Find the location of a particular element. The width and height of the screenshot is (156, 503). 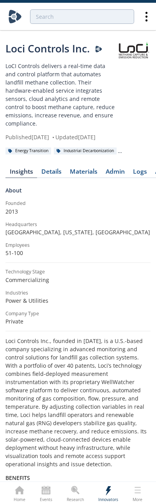

div: Energy Transition is located at coordinates (28, 151).